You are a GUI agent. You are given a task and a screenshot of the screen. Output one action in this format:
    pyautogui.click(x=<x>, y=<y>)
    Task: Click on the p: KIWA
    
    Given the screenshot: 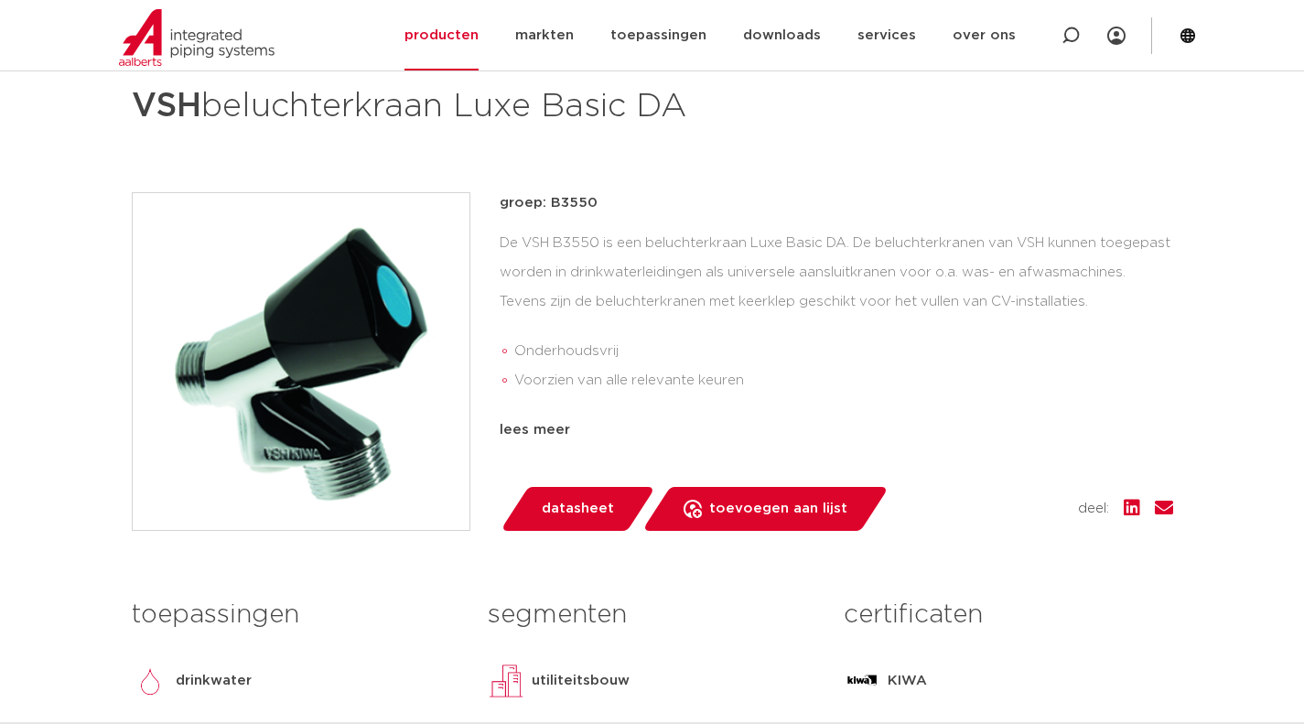 What is the action you would take?
    pyautogui.click(x=907, y=681)
    